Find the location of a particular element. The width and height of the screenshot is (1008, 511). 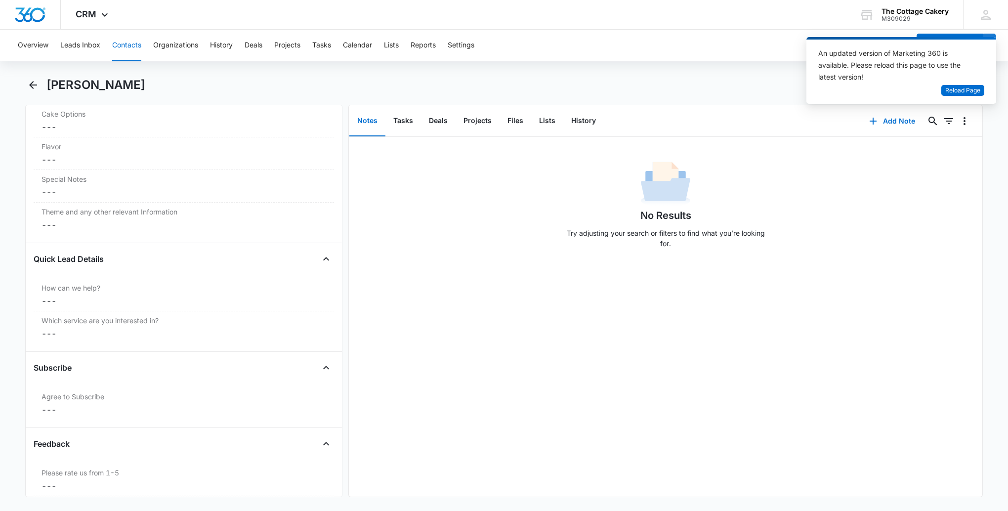

label: Agree to Subscribe is located at coordinates (184, 396).